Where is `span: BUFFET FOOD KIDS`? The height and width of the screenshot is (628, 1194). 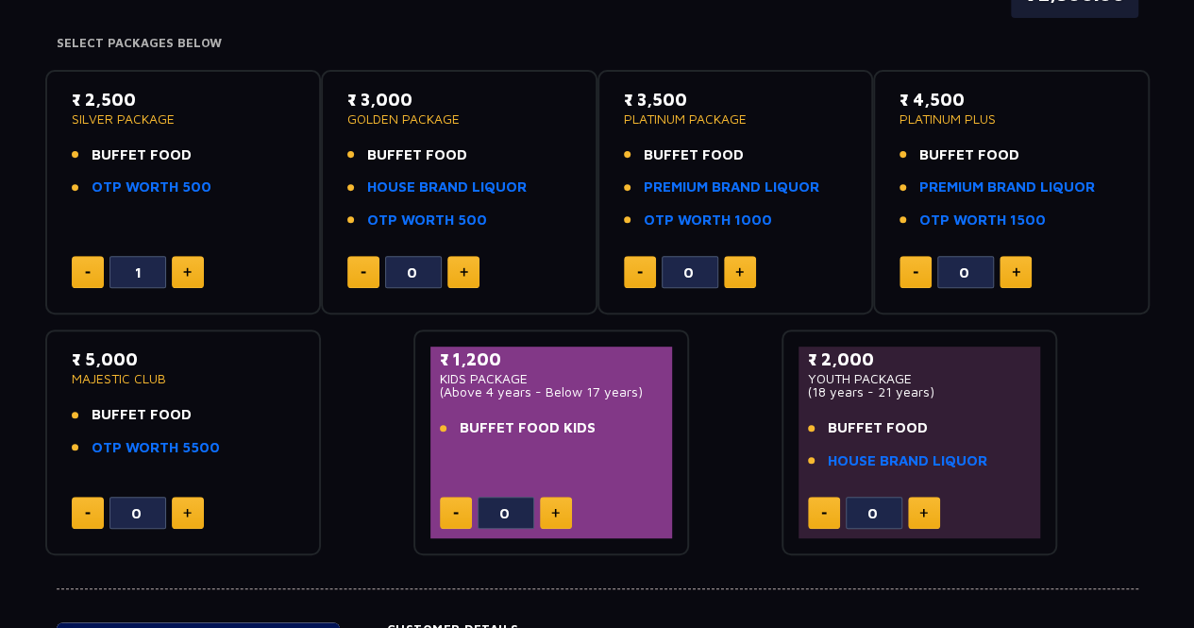
span: BUFFET FOOD KIDS is located at coordinates (528, 428).